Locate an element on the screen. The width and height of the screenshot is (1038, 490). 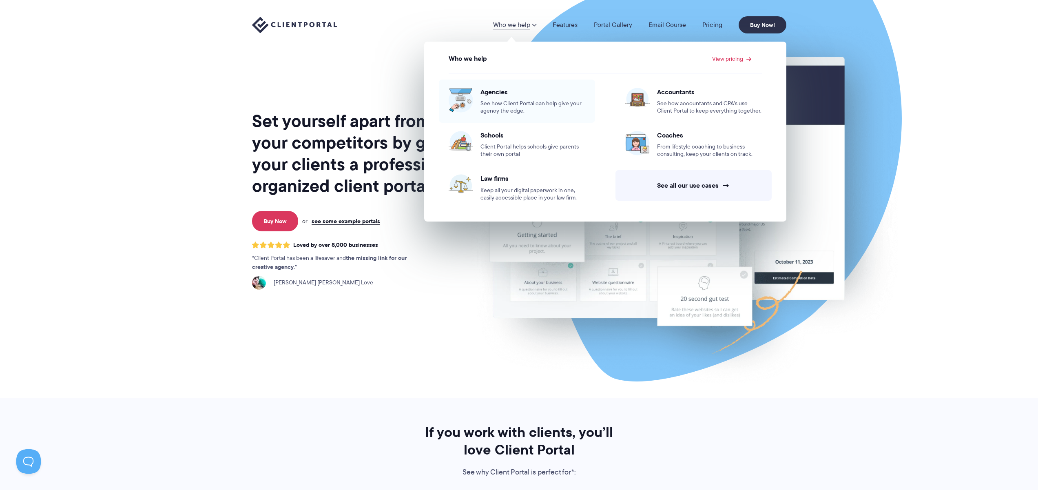
span: Schools is located at coordinates (533, 135).